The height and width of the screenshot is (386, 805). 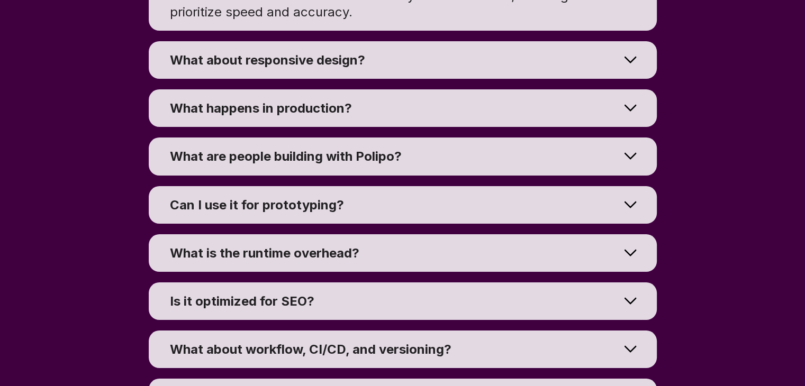 I want to click on summary: What are people building with Polipo?, so click(x=403, y=156).